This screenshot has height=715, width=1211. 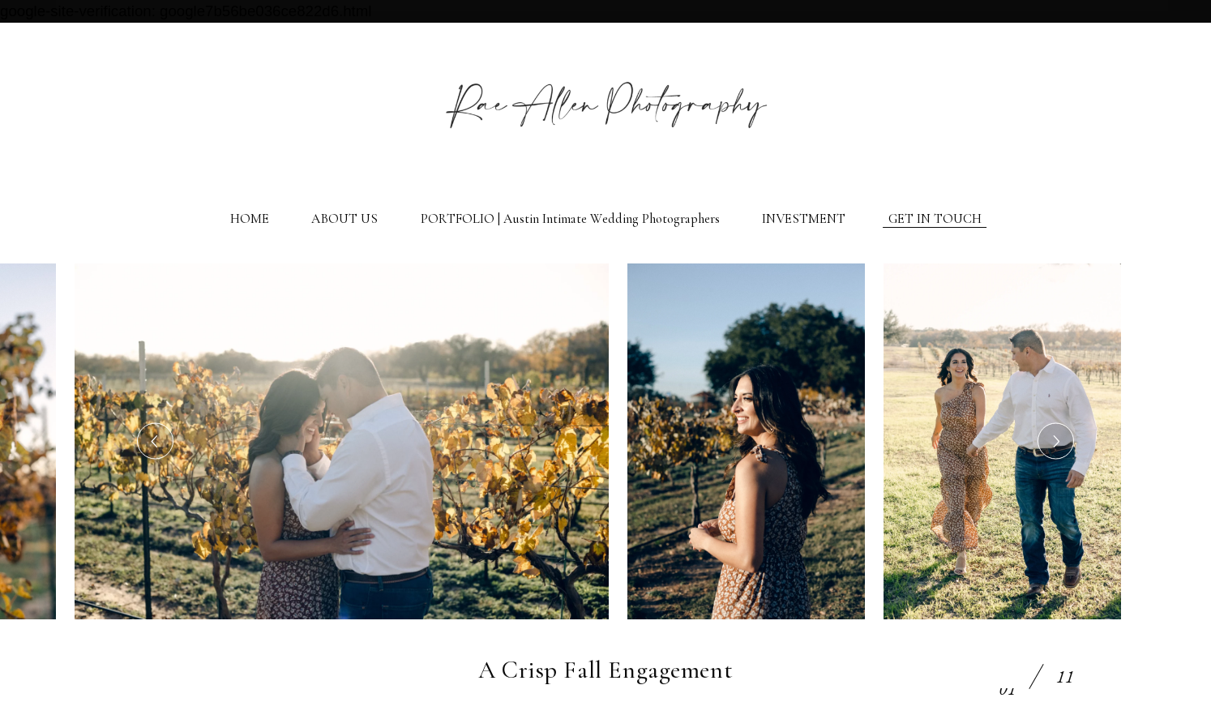 I want to click on a: PORTFOLIO | Austin Intimate Wedding Photographers, so click(x=570, y=220).